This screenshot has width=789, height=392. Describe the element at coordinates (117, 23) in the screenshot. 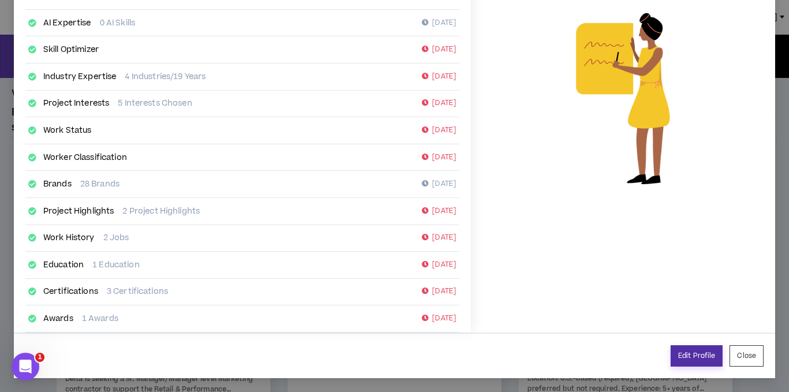

I see `p: 0 AI Skills` at that location.